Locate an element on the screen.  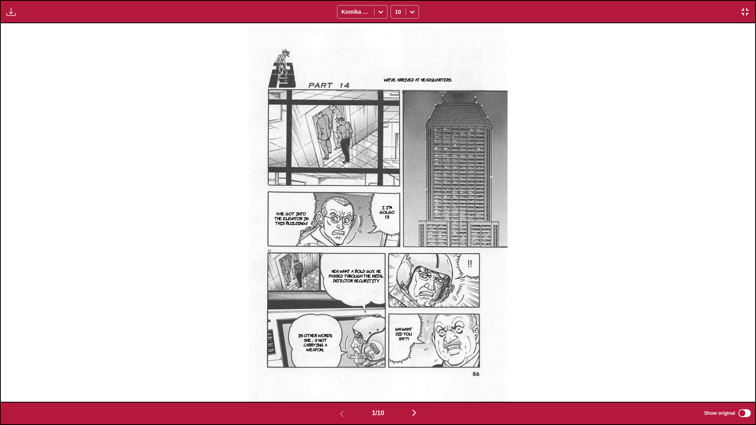
p: In other words, she」s not carrying a weapon... is located at coordinates (316, 342).